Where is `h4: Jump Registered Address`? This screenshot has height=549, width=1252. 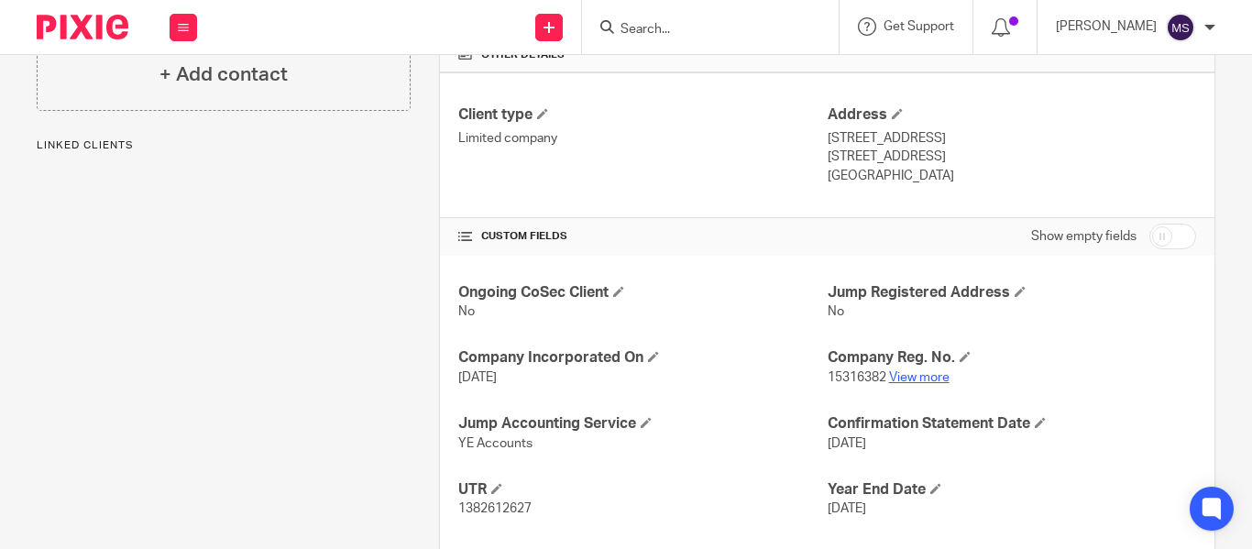
h4: Jump Registered Address is located at coordinates (1012, 292).